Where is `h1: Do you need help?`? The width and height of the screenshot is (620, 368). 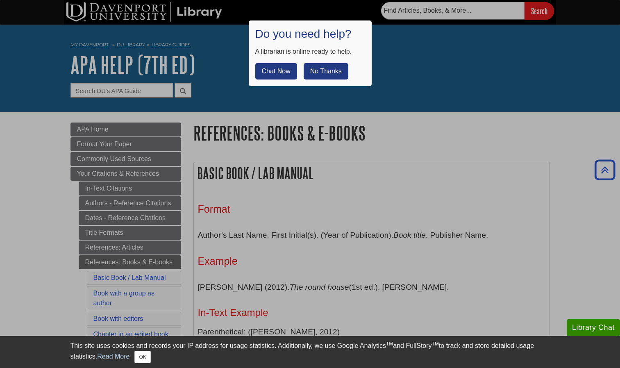
h1: Do you need help? is located at coordinates (310, 34).